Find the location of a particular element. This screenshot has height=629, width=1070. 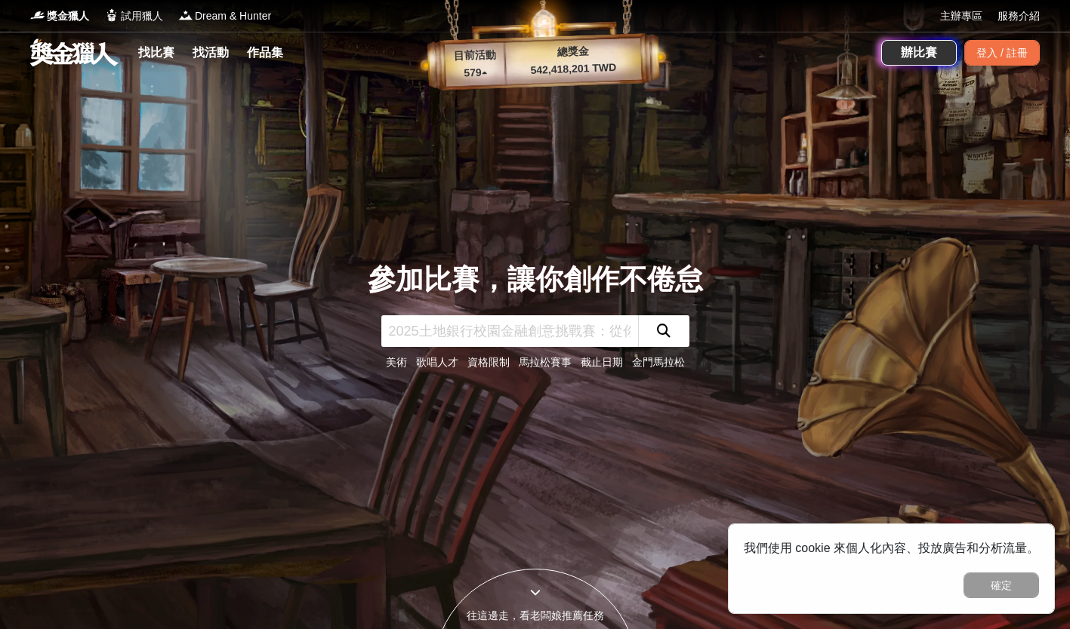

p: 579 ▴ is located at coordinates (475, 73).